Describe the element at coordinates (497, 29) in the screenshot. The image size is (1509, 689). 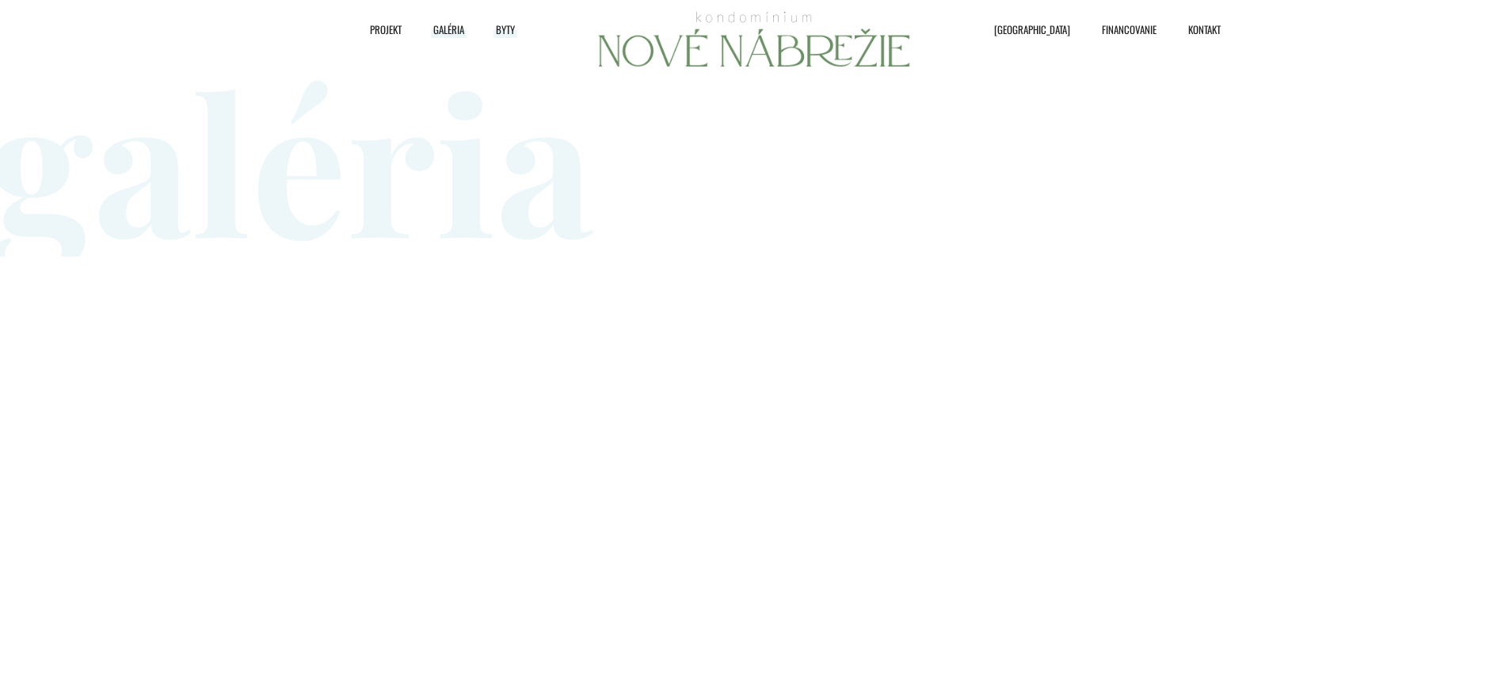
I see `a: Byty` at that location.